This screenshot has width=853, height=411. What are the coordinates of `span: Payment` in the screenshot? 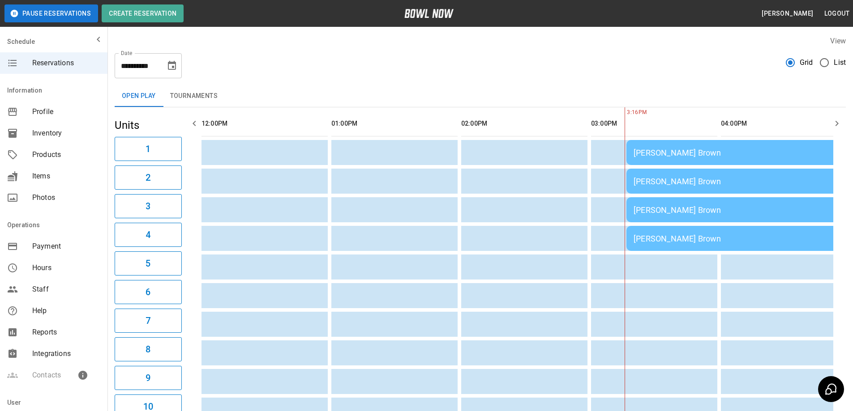 It's located at (66, 247).